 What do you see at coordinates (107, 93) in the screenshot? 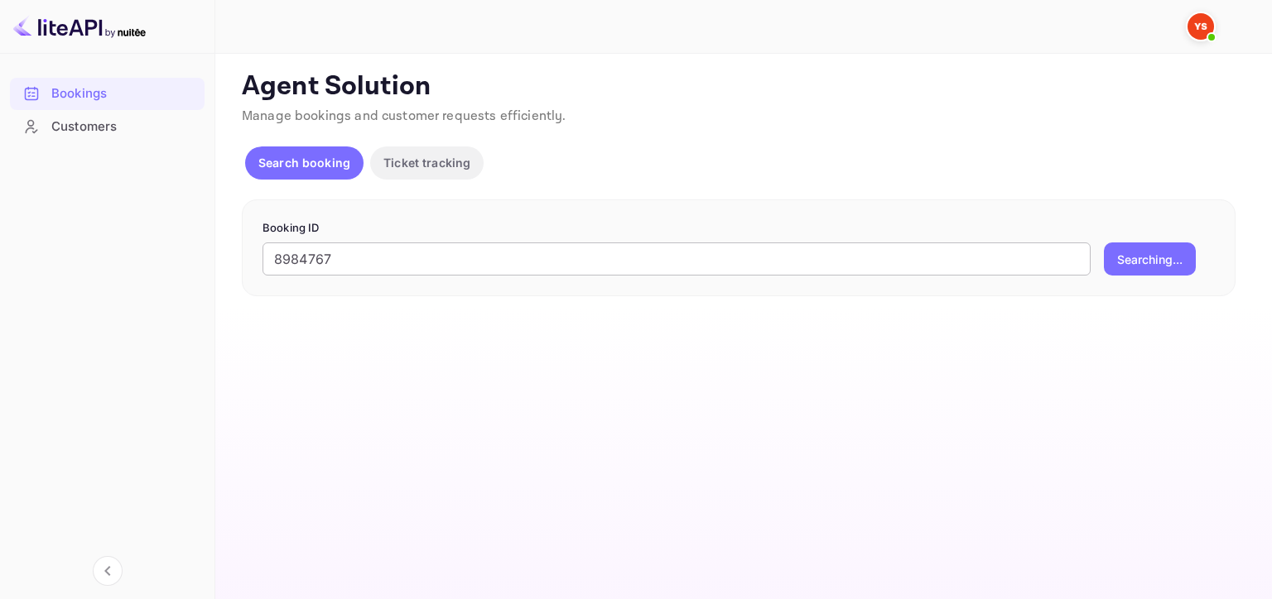
I see `a: Bookings` at bounding box center [107, 93].